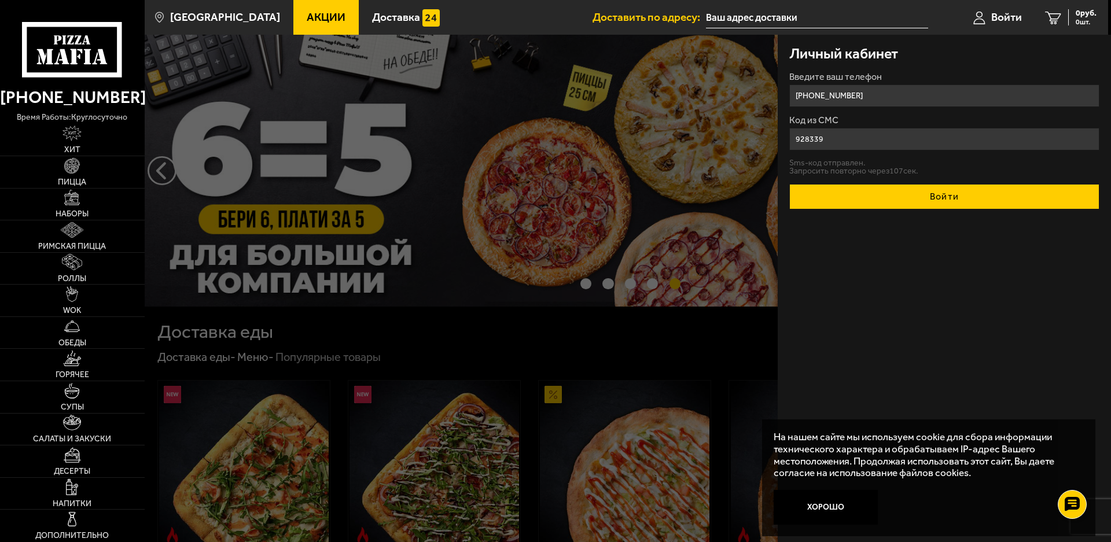 Image resolution: width=1111 pixels, height=542 pixels. What do you see at coordinates (944, 120) in the screenshot?
I see `label: Код из СМС` at bounding box center [944, 120].